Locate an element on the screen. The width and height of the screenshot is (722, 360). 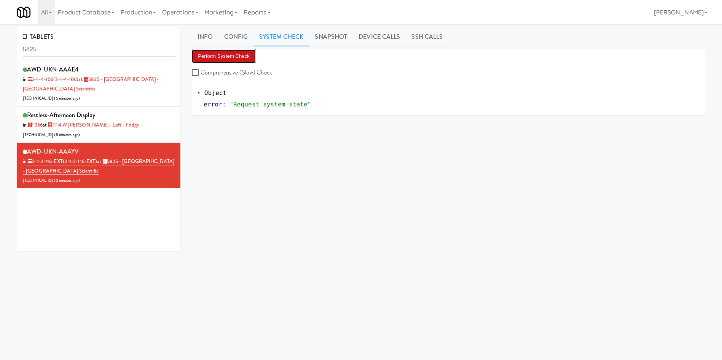
span: restless-afternoon Display is located at coordinates (61, 115).